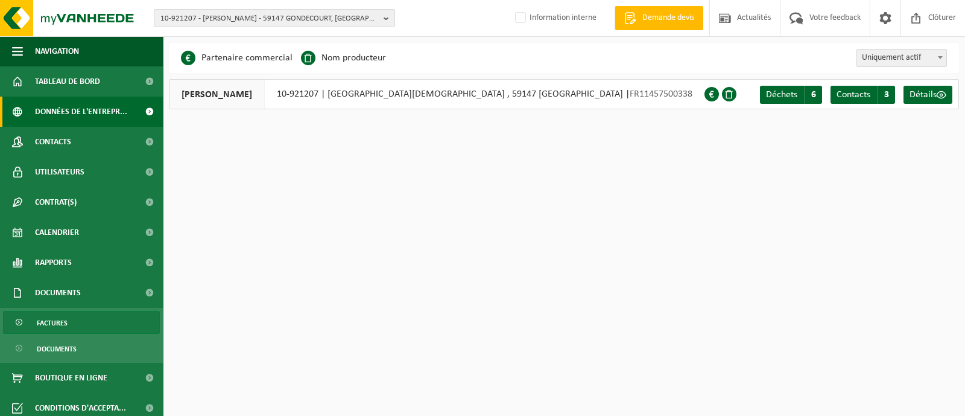 This screenshot has width=965, height=416. Describe the element at coordinates (56, 202) in the screenshot. I see `span: Contrat(s)` at that location.